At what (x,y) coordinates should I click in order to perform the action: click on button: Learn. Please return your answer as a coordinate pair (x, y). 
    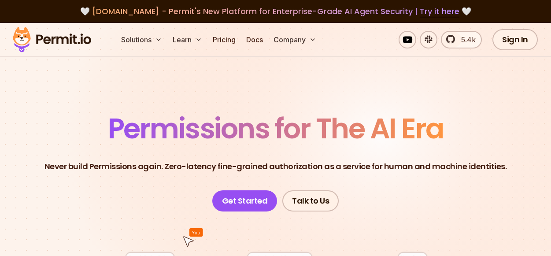
    Looking at the image, I should click on (187, 40).